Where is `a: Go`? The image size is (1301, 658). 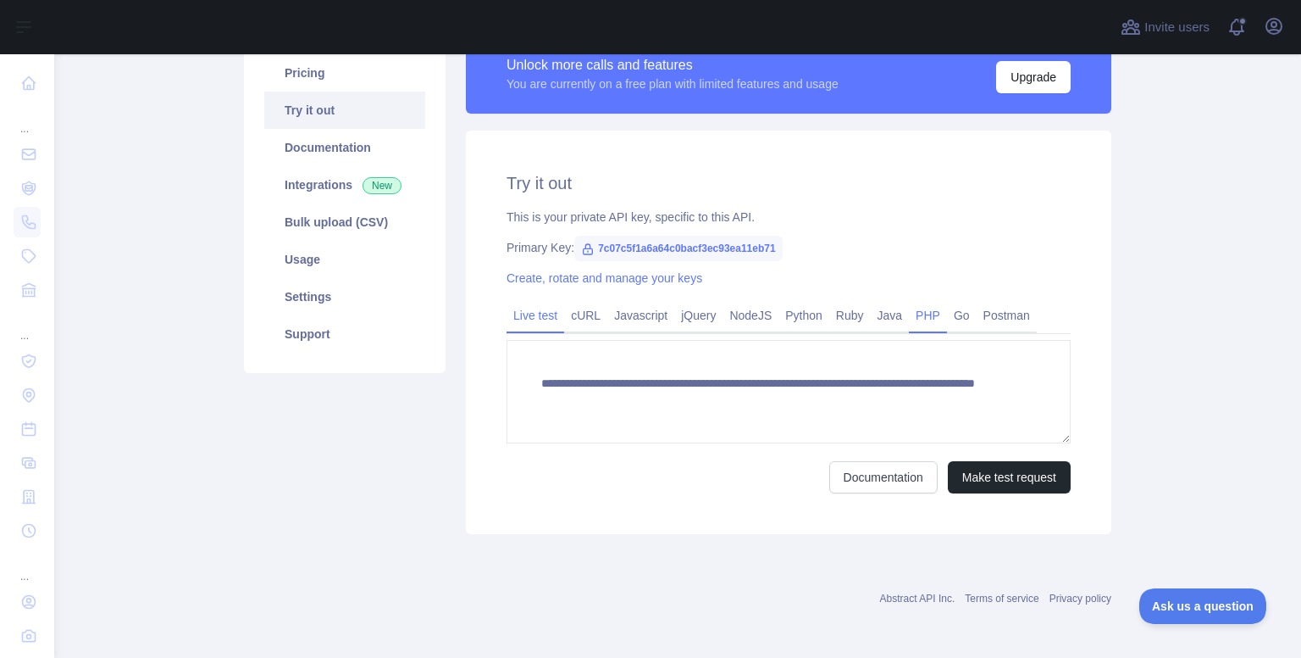
a: Go is located at coordinates (962, 315).